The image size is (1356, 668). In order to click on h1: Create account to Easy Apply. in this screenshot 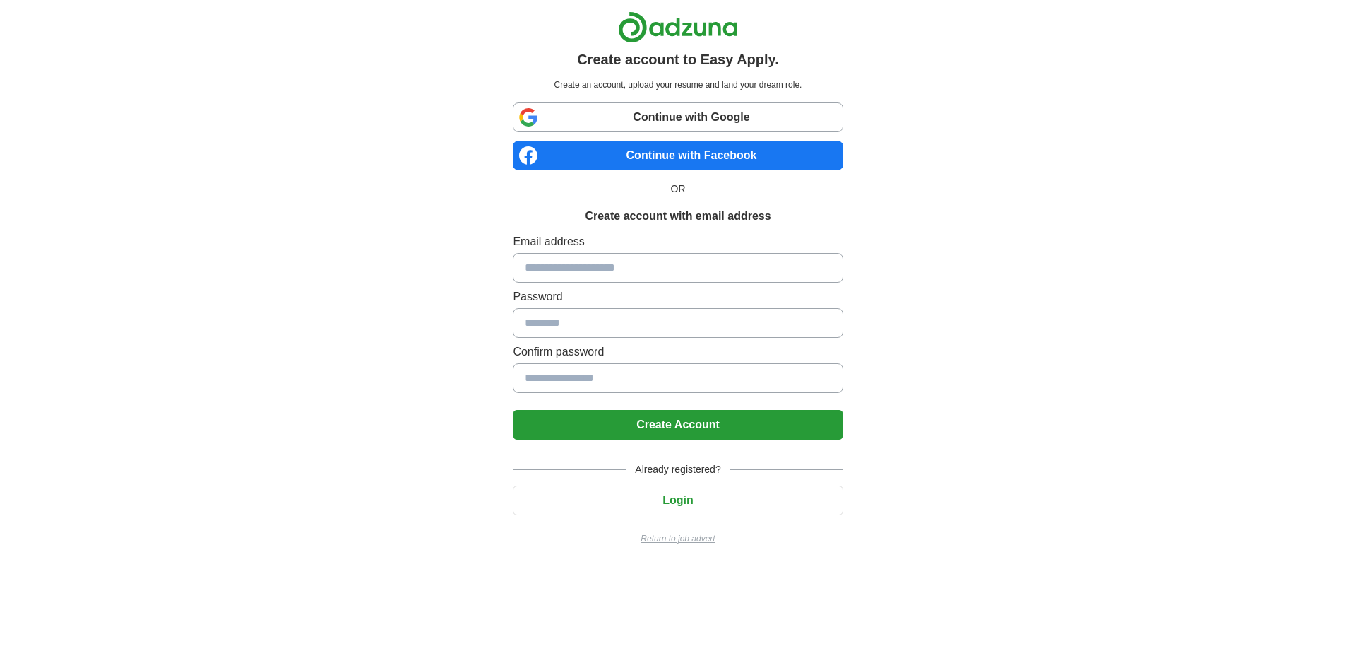, I will do `click(678, 59)`.